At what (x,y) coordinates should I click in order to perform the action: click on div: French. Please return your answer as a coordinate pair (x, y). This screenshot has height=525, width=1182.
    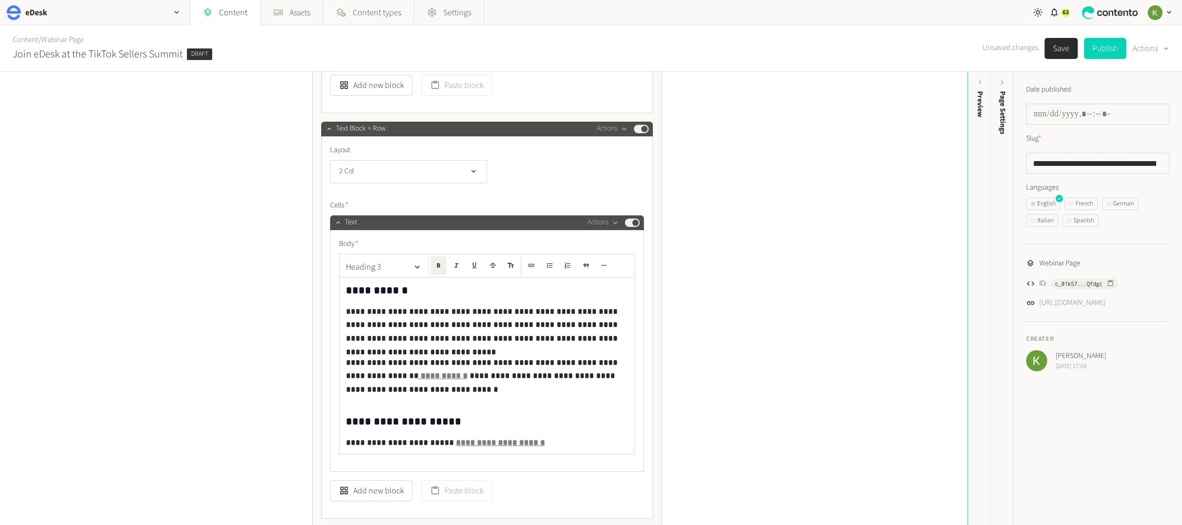
    Looking at the image, I should click on (1081, 204).